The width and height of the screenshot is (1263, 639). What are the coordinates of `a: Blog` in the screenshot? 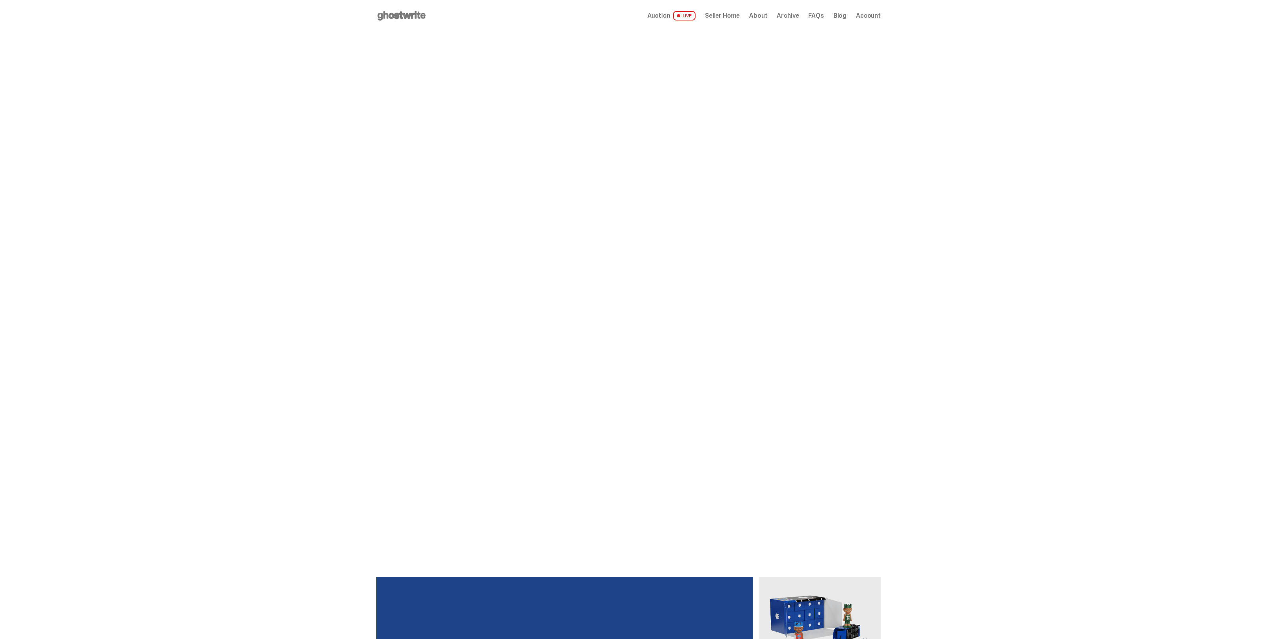 It's located at (840, 16).